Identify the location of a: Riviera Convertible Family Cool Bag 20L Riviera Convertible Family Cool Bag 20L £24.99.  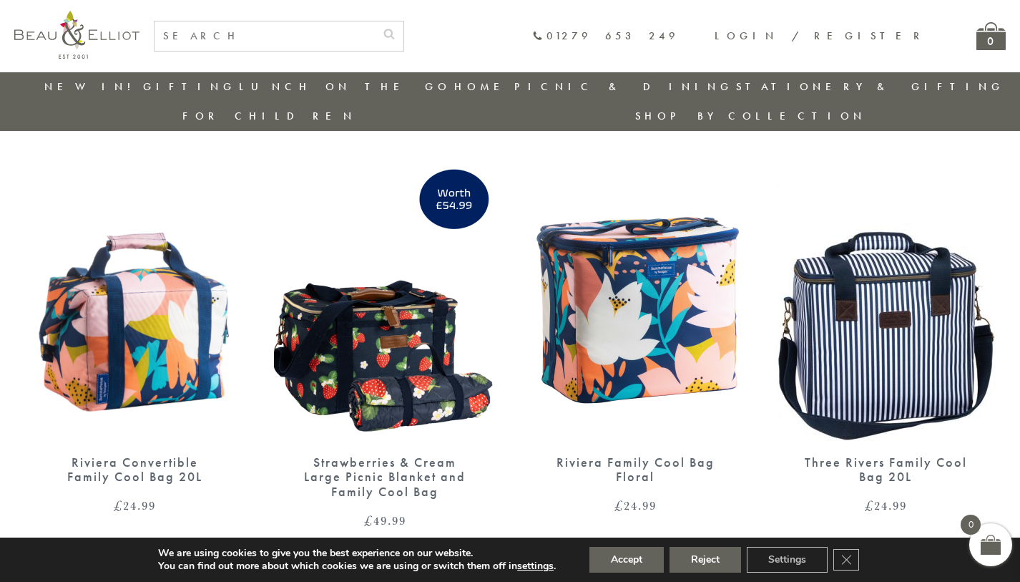
(134, 333).